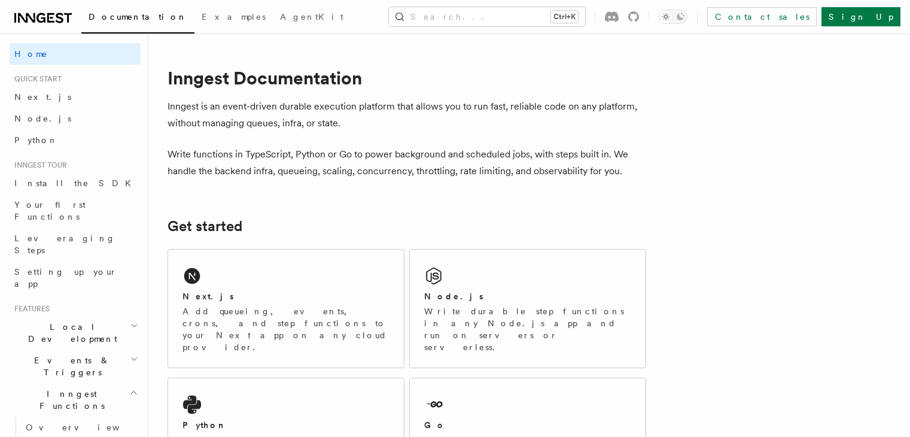  What do you see at coordinates (762, 17) in the screenshot?
I see `a: Contact sales` at bounding box center [762, 17].